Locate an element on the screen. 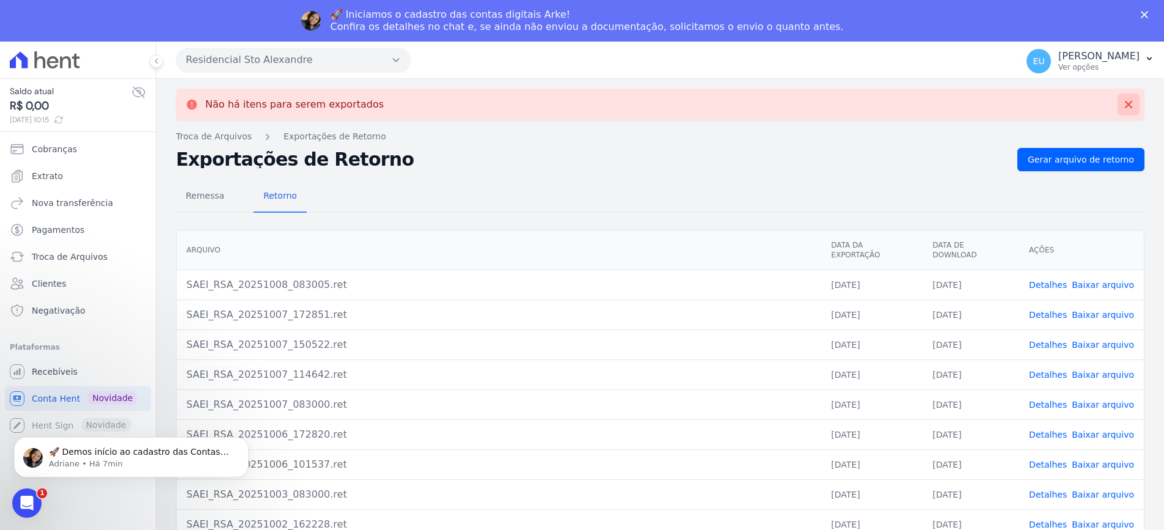 This screenshot has height=530, width=1164. a: Pagamentos is located at coordinates (78, 230).